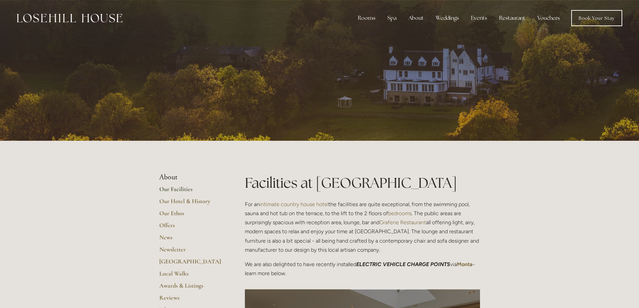 Image resolution: width=639 pixels, height=308 pixels. Describe the element at coordinates (191, 204) in the screenshot. I see `a: Our Hotel & History` at that location.